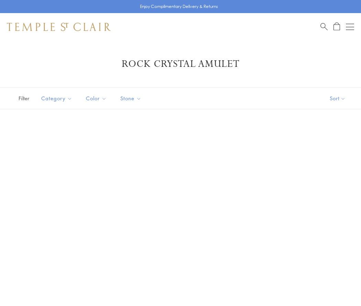 The width and height of the screenshot is (361, 306). What do you see at coordinates (57, 98) in the screenshot?
I see `button: Category` at bounding box center [57, 98].